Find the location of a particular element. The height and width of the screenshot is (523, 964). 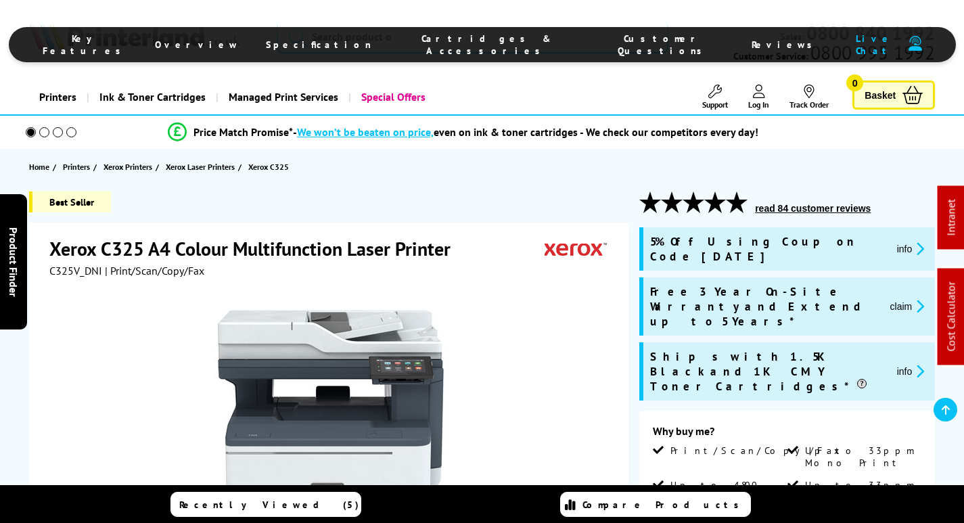

span: Free 3 Year On-Site Warranty and Extend up to 5 Years* is located at coordinates (764, 306).